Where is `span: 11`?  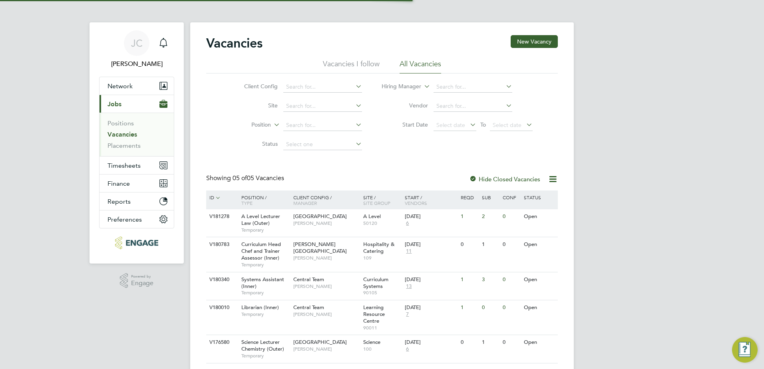 span: 11 is located at coordinates (409, 251).